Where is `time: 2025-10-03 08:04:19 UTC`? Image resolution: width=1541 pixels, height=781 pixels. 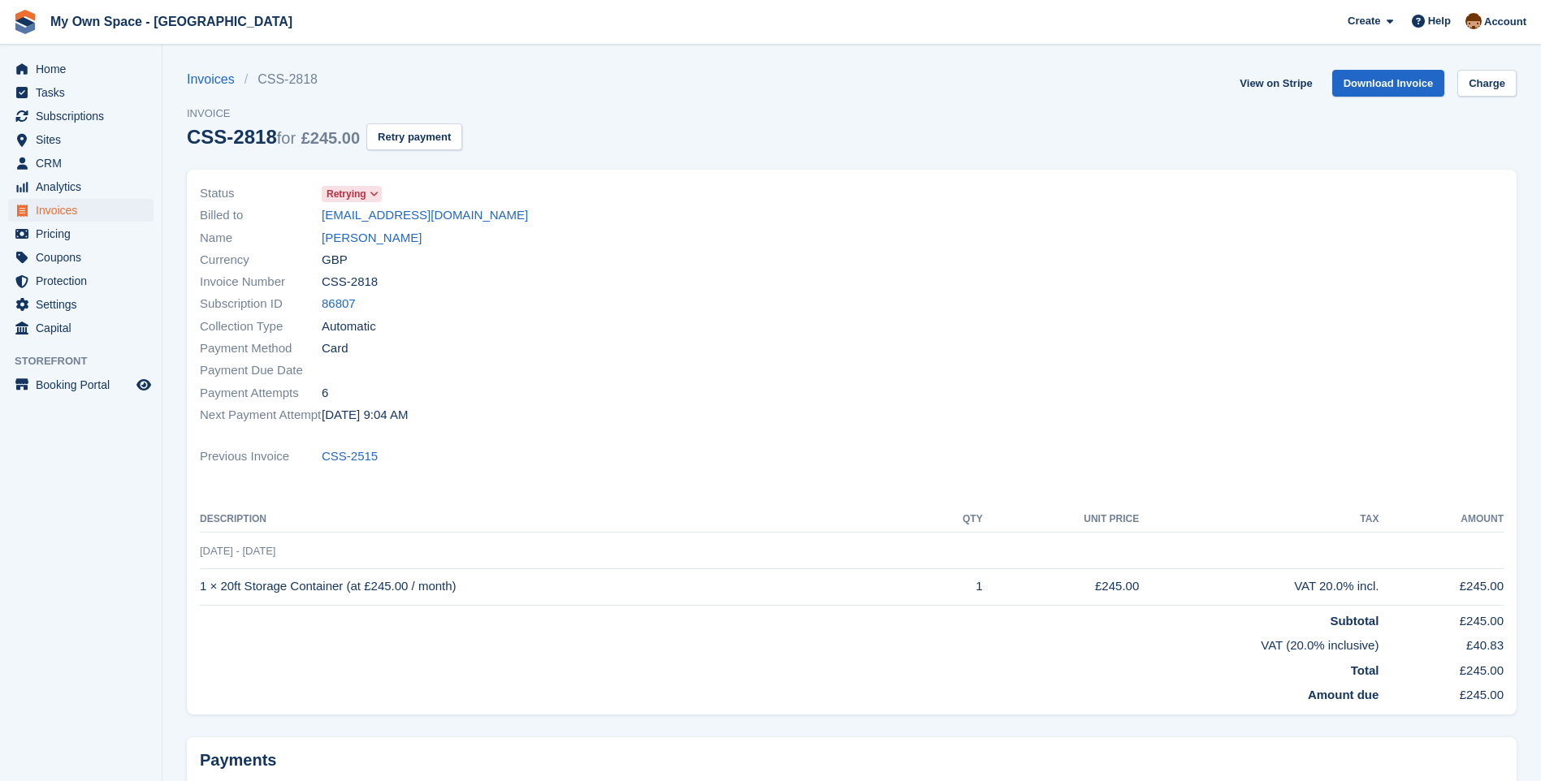 time: 2025-10-03 08:04:19 UTC is located at coordinates (365, 415).